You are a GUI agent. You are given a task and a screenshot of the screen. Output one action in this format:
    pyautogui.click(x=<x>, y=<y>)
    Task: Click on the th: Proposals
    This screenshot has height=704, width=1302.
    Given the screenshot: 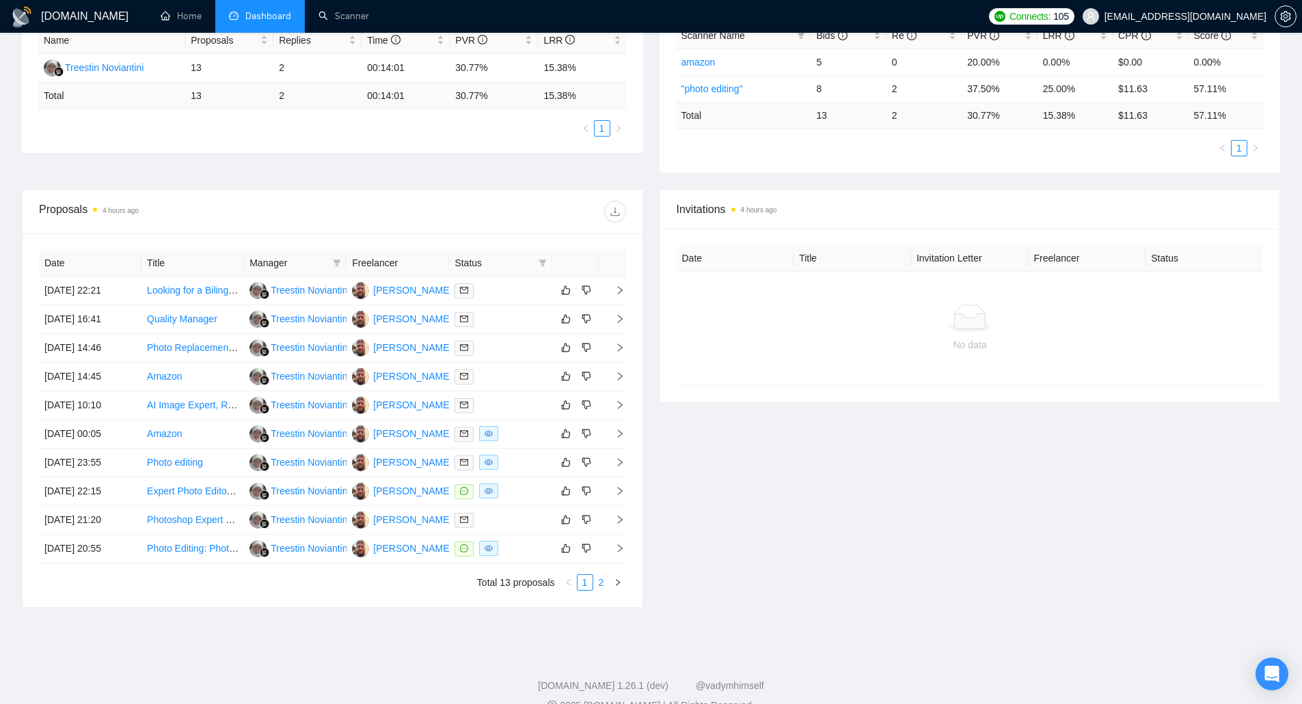 What is the action you would take?
    pyautogui.click(x=229, y=40)
    